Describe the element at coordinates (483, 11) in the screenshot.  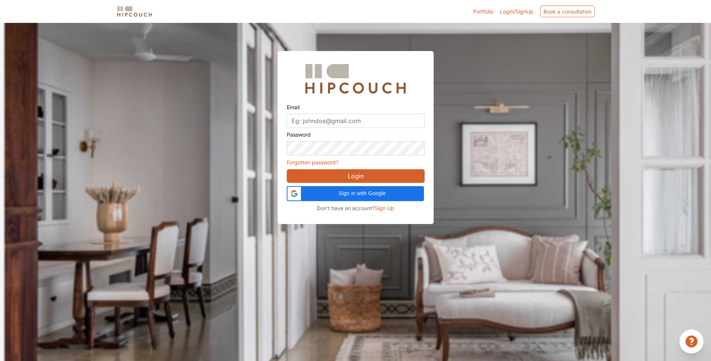
I see `a: Portfolio` at that location.